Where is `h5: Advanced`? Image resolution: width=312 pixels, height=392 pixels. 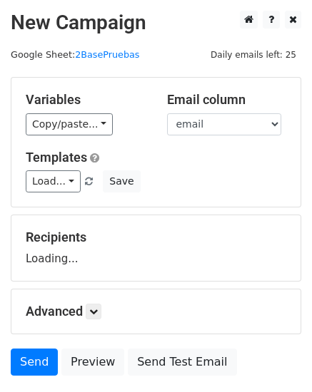 h5: Advanced is located at coordinates (155, 312).